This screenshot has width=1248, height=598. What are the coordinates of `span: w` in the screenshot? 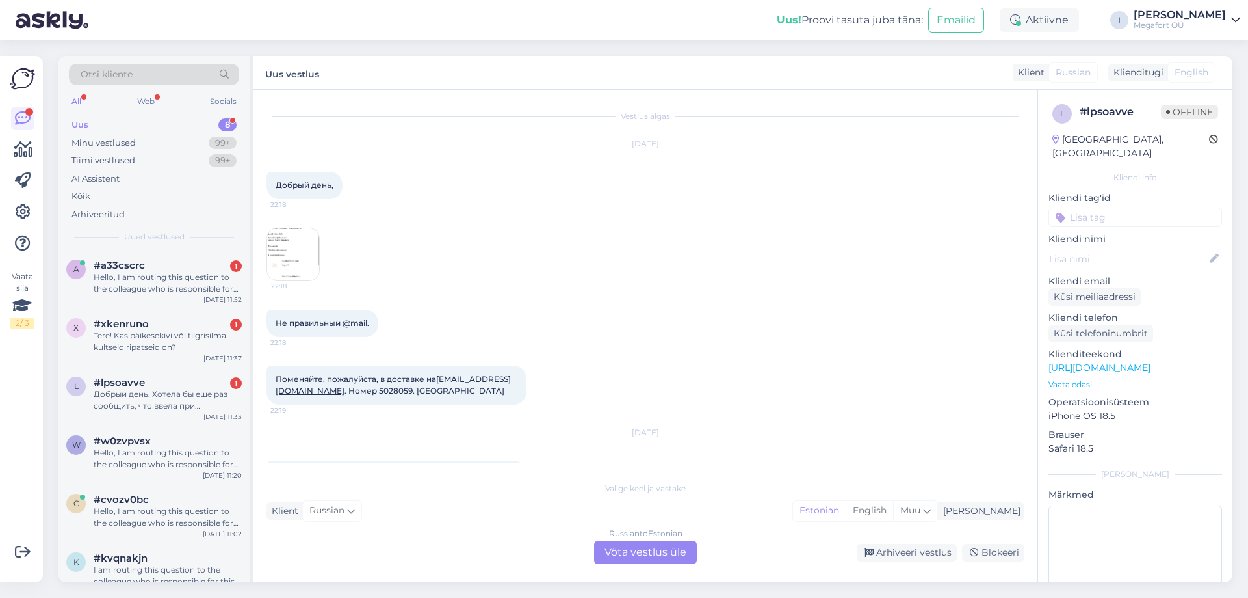 It's located at (76, 444).